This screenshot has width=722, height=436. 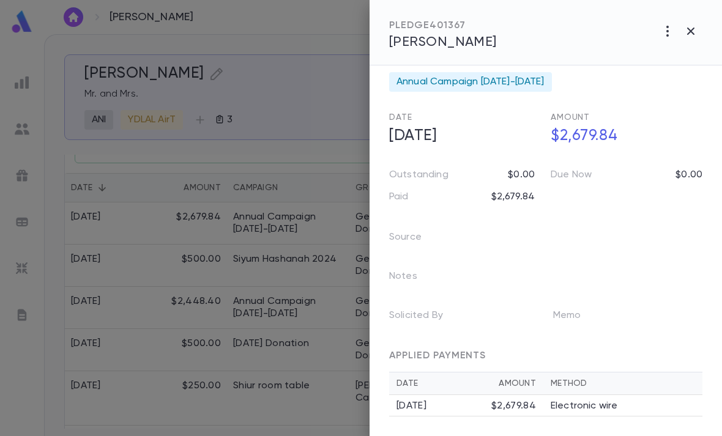 What do you see at coordinates (623, 384) in the screenshot?
I see `th: Method` at bounding box center [623, 384].